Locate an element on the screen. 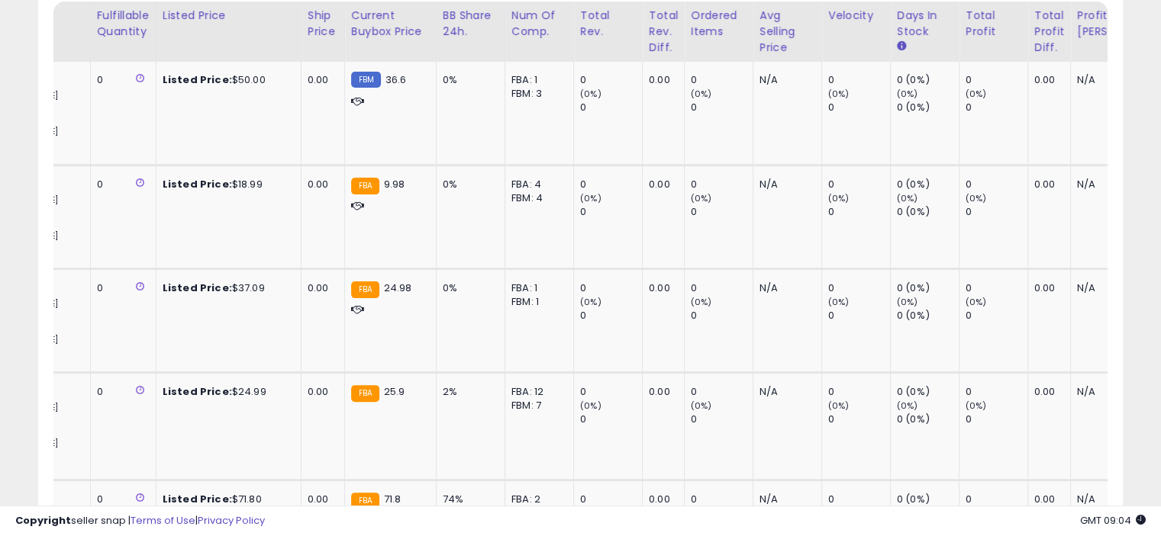  small: FBM is located at coordinates (366, 79).